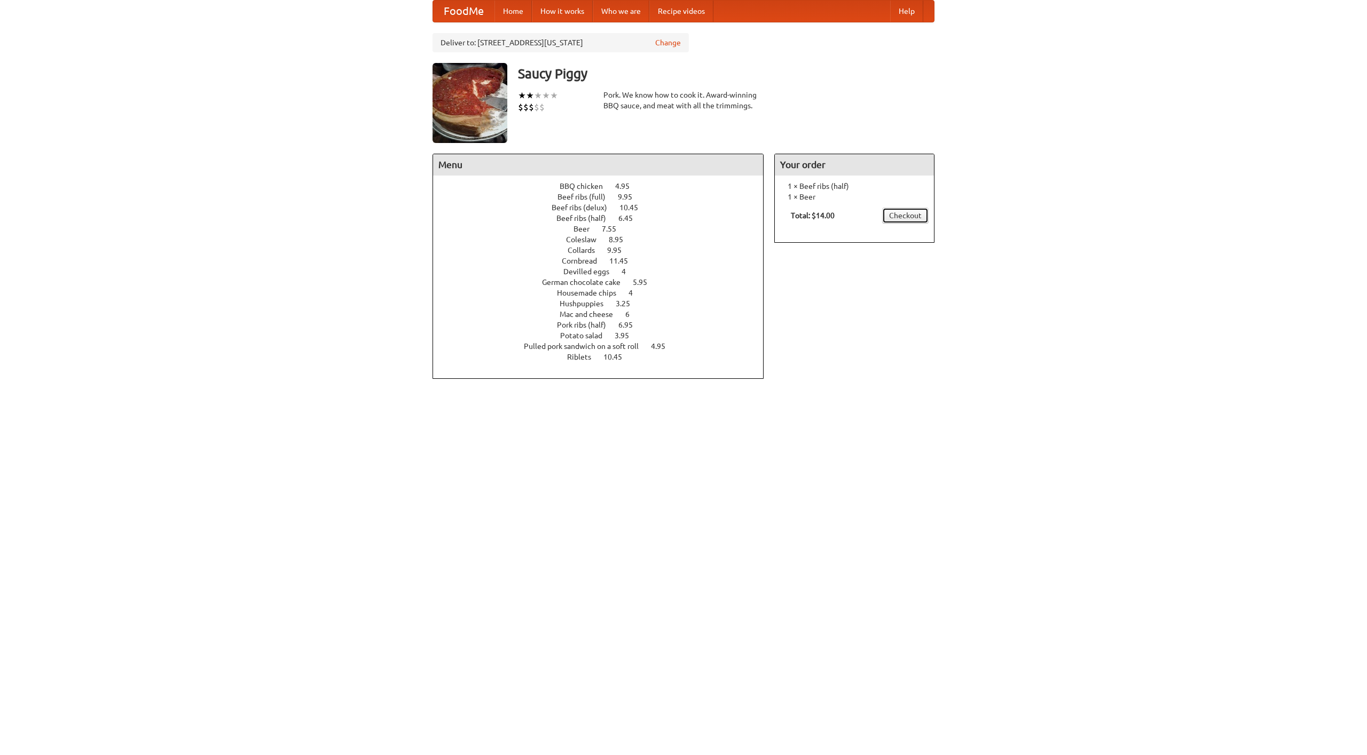 This screenshot has height=755, width=1367. What do you see at coordinates (604, 250) in the screenshot?
I see `a: Collards 9.95` at bounding box center [604, 250].